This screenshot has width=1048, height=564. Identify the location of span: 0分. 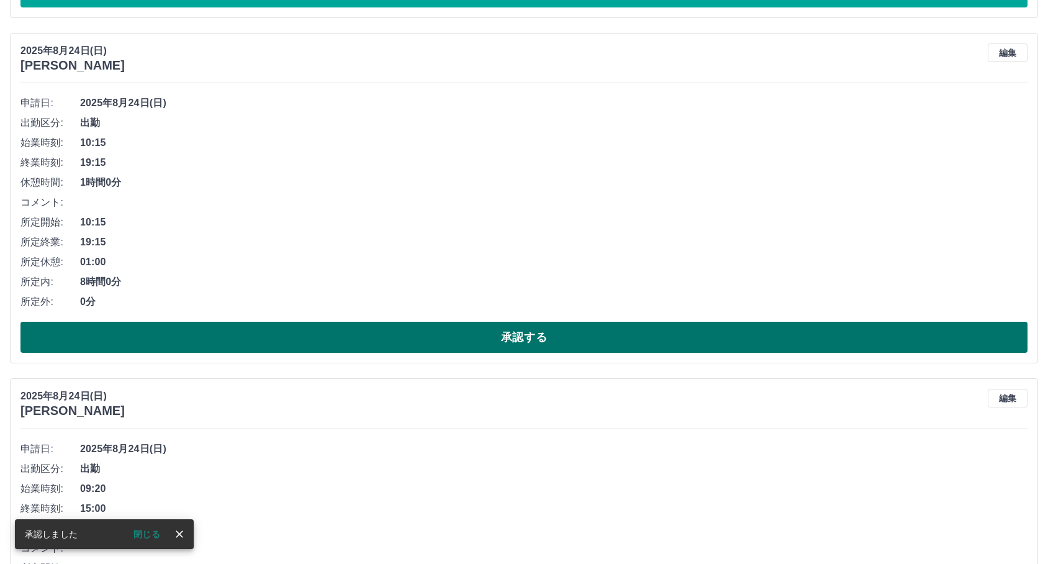
(554, 302).